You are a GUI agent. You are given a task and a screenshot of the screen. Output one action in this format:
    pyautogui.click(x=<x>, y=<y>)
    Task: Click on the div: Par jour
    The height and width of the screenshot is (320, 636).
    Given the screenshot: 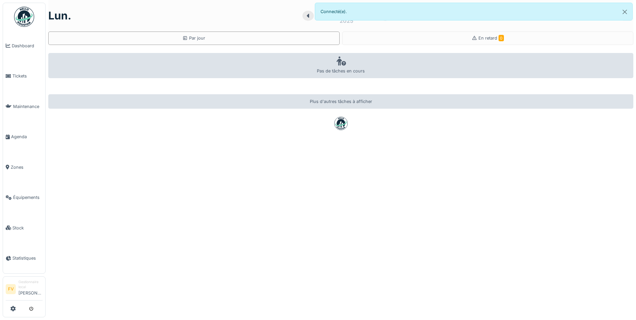 What is the action you would take?
    pyautogui.click(x=194, y=38)
    